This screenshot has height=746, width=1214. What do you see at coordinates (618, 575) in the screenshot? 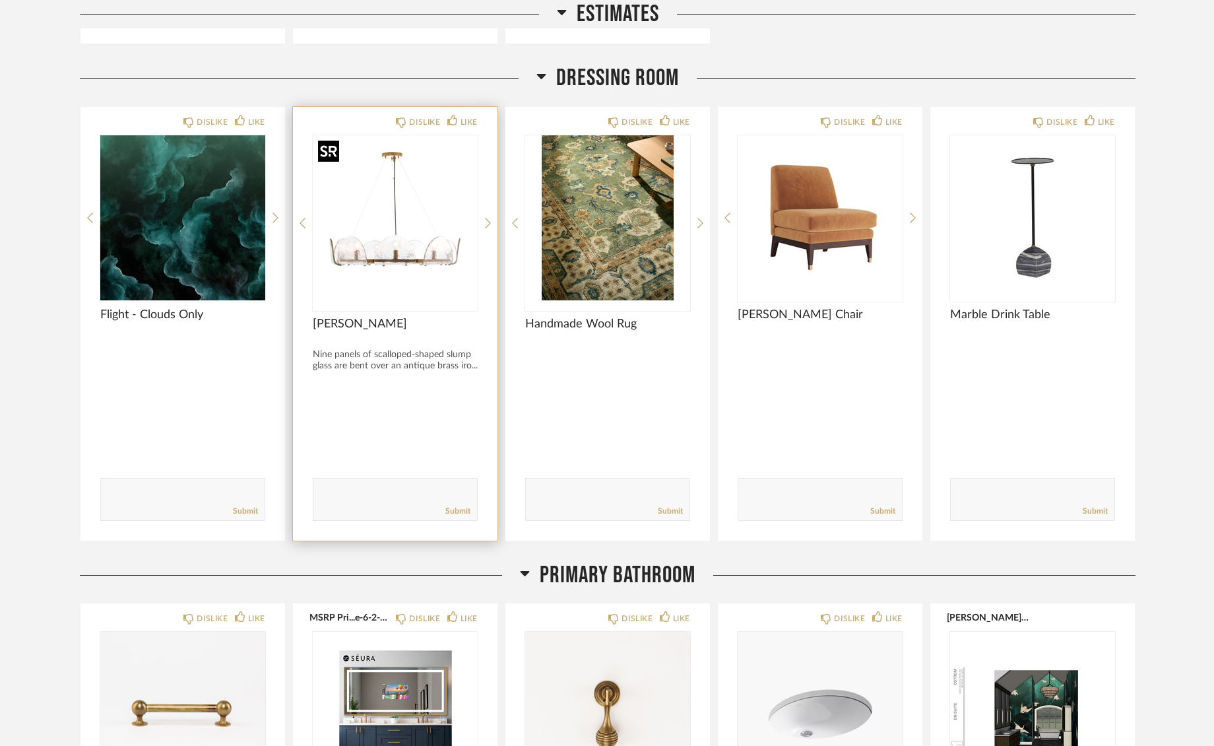
I see `span: Primary Bathroom` at bounding box center [618, 575].